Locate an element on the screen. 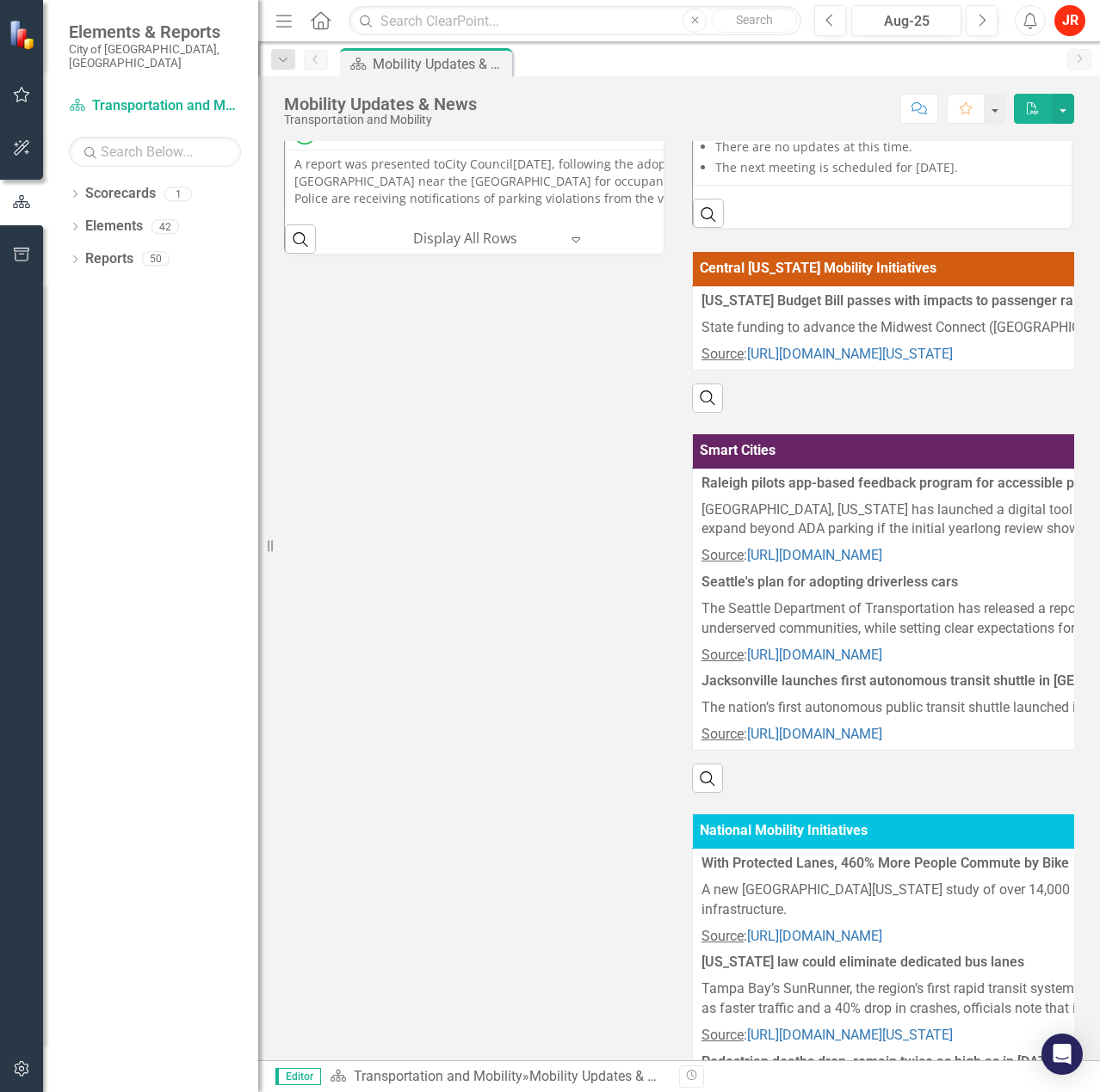 The height and width of the screenshot is (1092, 1100). img: ClearPoint Strategy is located at coordinates (24, 35).